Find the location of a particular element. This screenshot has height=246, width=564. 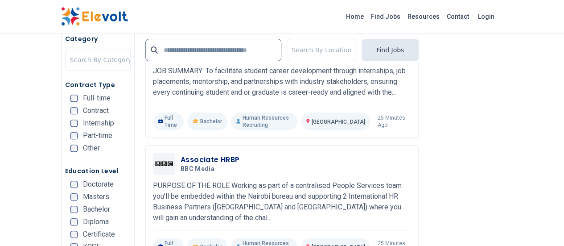

h5: Contract Type is located at coordinates (98, 85).